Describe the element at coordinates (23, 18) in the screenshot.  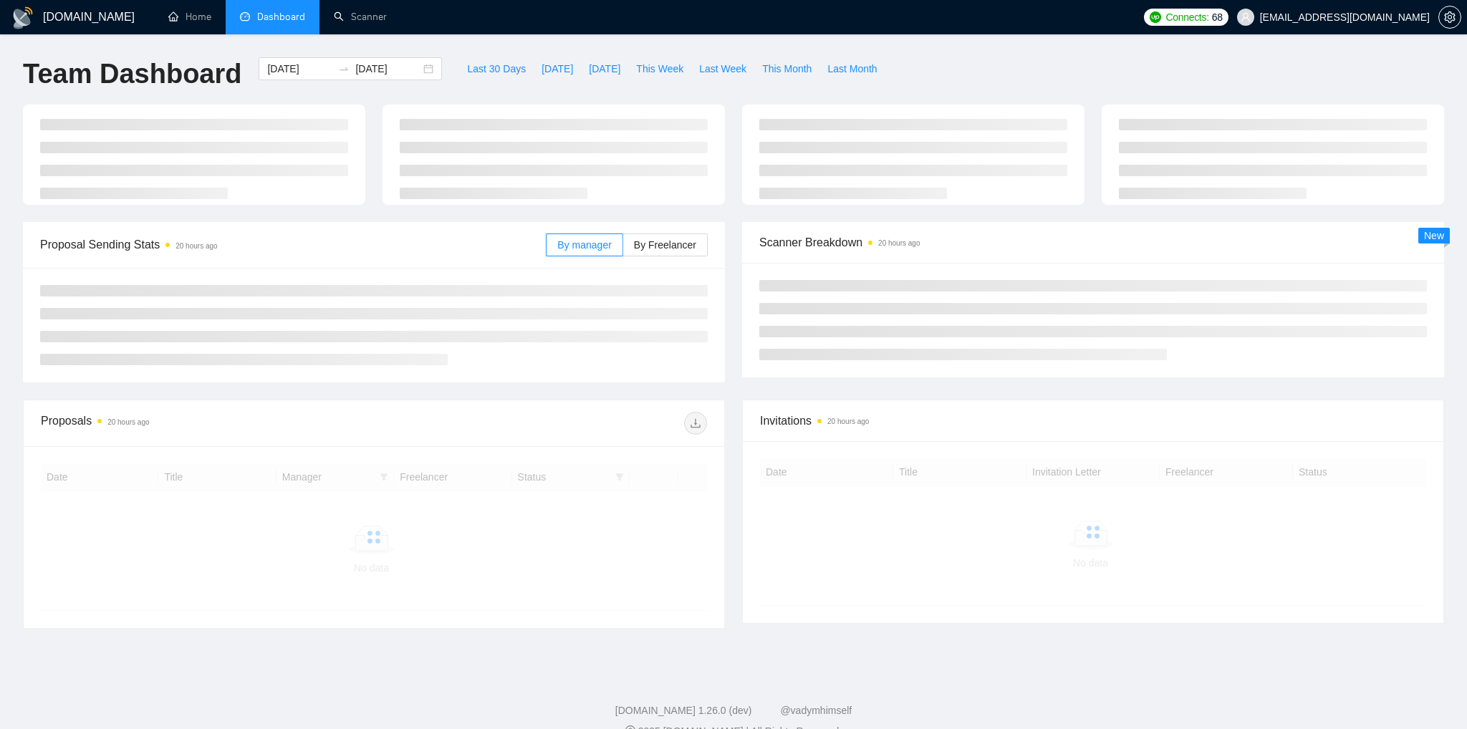
I see `img: logo` at that location.